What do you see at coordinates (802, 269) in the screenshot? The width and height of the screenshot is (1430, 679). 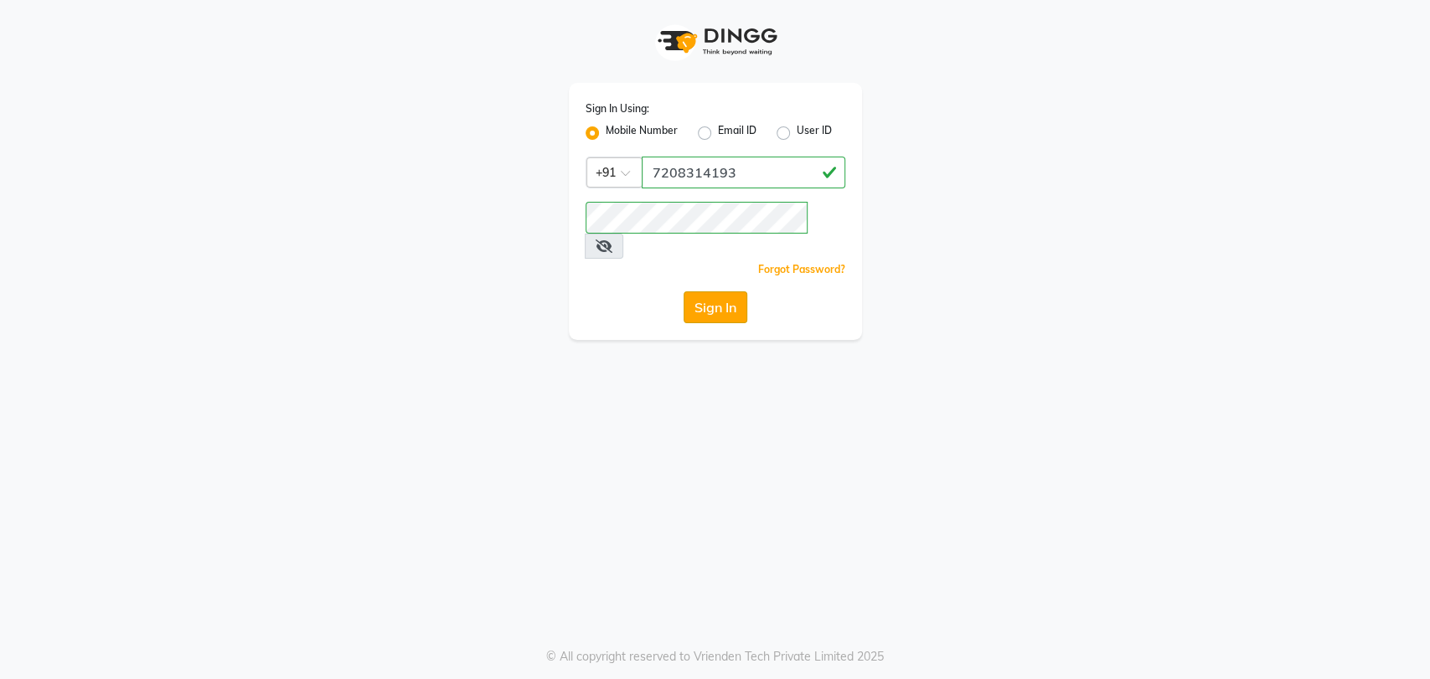 I see `a: Forgot Password?` at bounding box center [802, 269].